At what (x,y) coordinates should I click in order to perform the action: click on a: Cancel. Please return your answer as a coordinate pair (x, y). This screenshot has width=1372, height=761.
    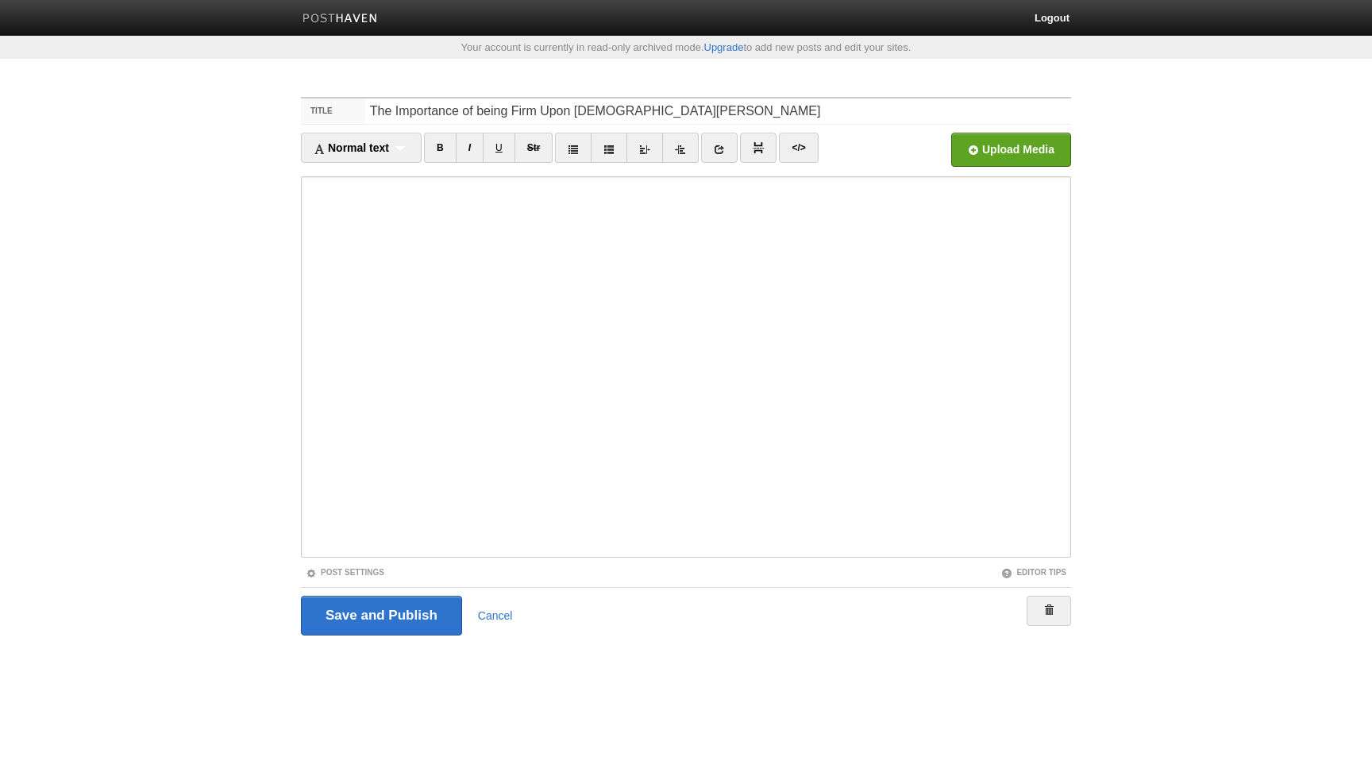
    Looking at the image, I should click on (496, 616).